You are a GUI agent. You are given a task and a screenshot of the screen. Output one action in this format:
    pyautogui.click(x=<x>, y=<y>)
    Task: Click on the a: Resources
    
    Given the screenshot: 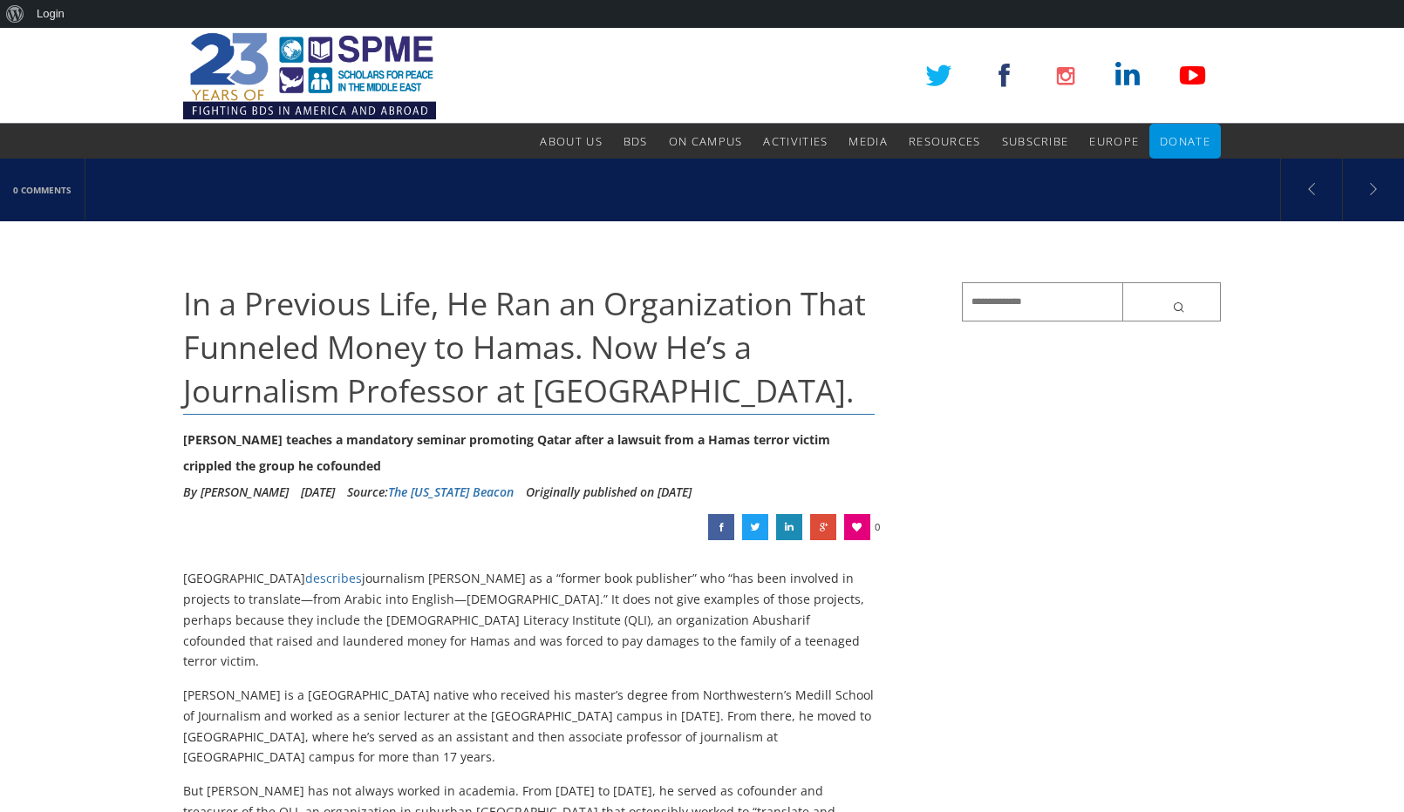 What is the action you would take?
    pyautogui.click(x=944, y=141)
    